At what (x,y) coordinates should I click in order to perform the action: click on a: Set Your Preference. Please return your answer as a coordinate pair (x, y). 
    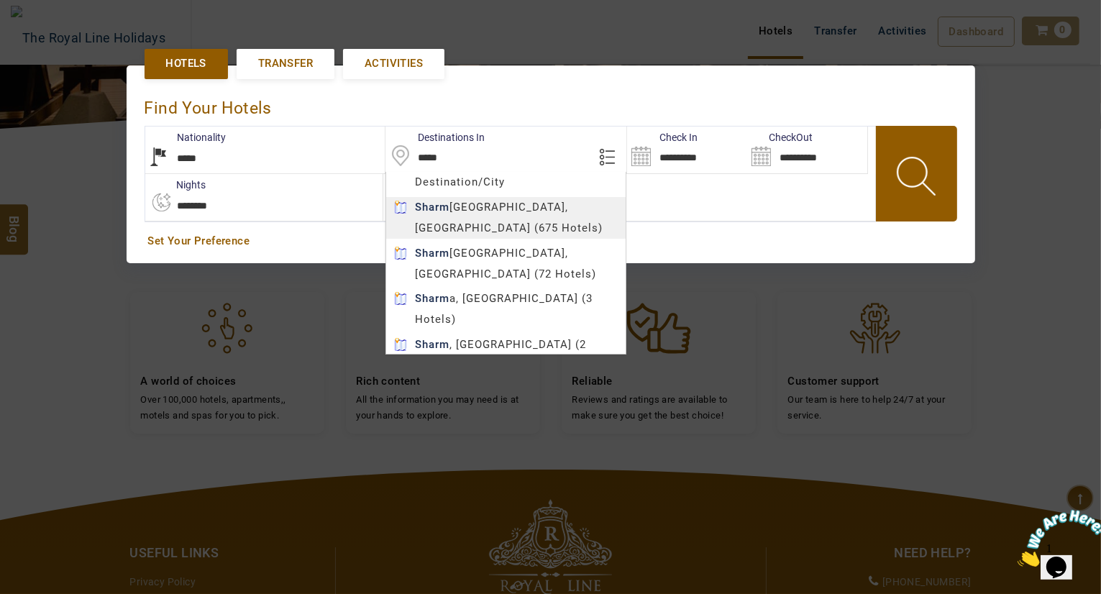
    Looking at the image, I should click on (551, 241).